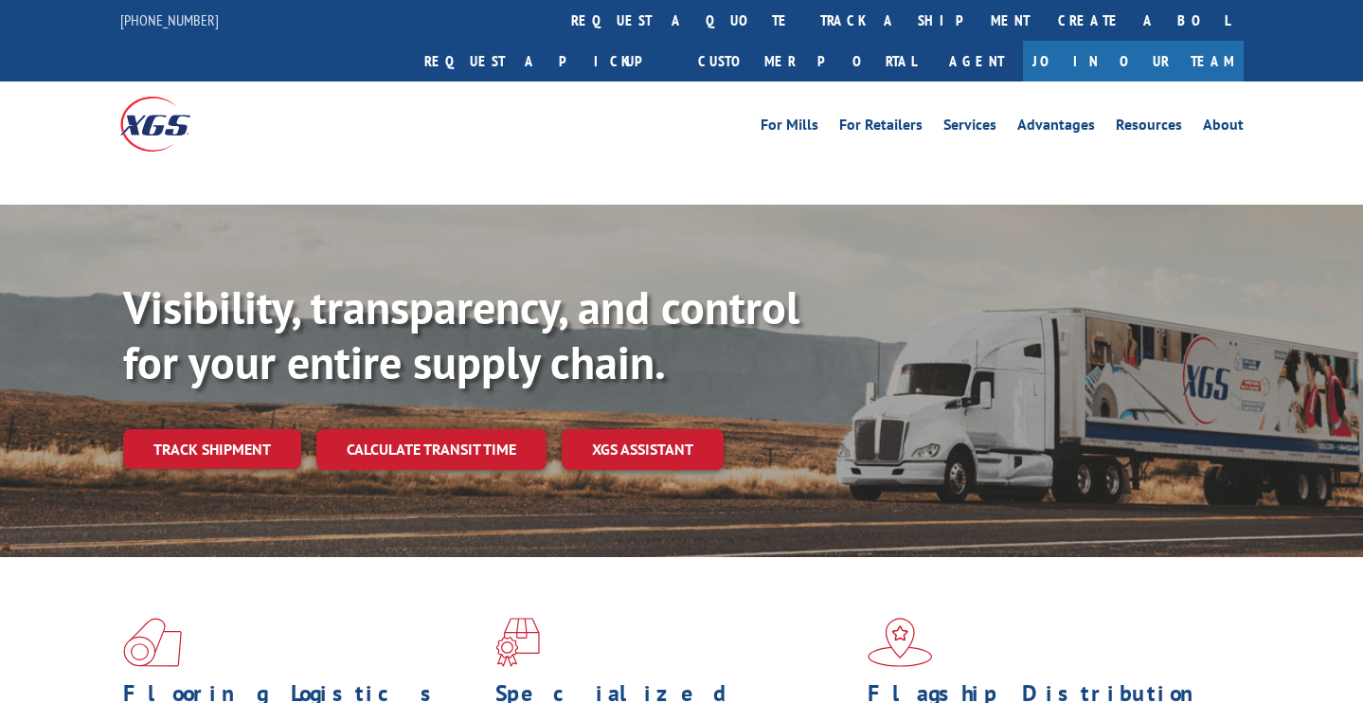 This screenshot has width=1363, height=703. Describe the element at coordinates (1149, 128) in the screenshot. I see `a: Resources` at that location.